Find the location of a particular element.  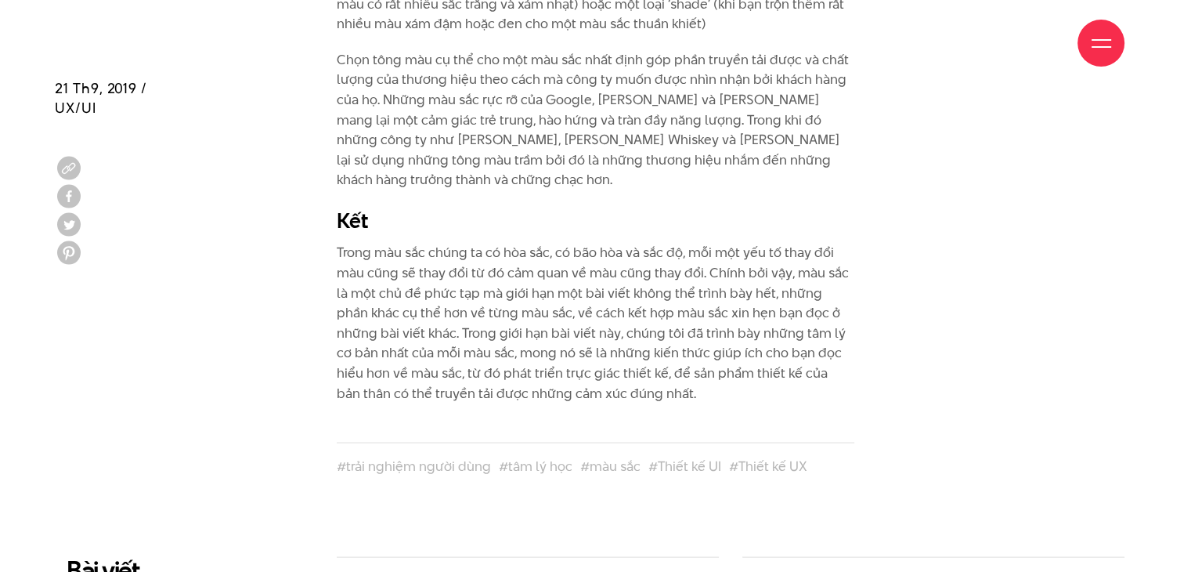

h2: Kết is located at coordinates (595, 221).